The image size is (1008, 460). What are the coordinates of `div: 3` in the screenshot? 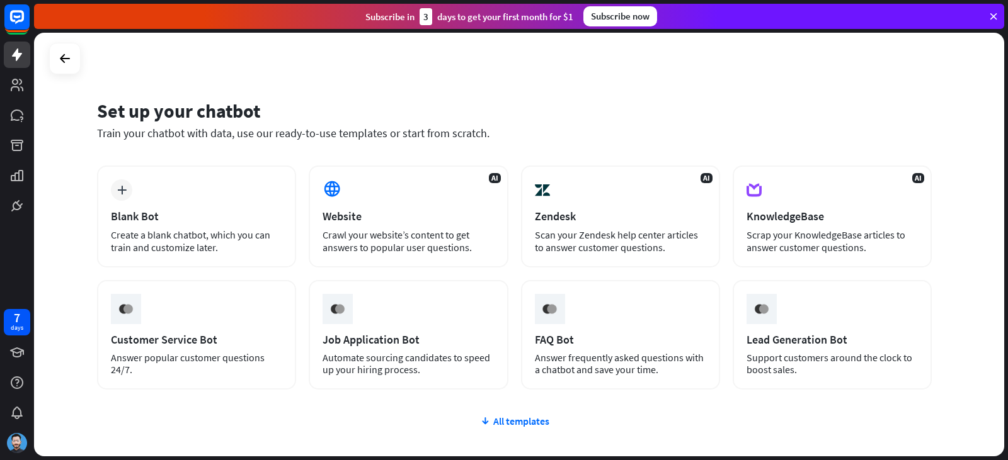 It's located at (426, 16).